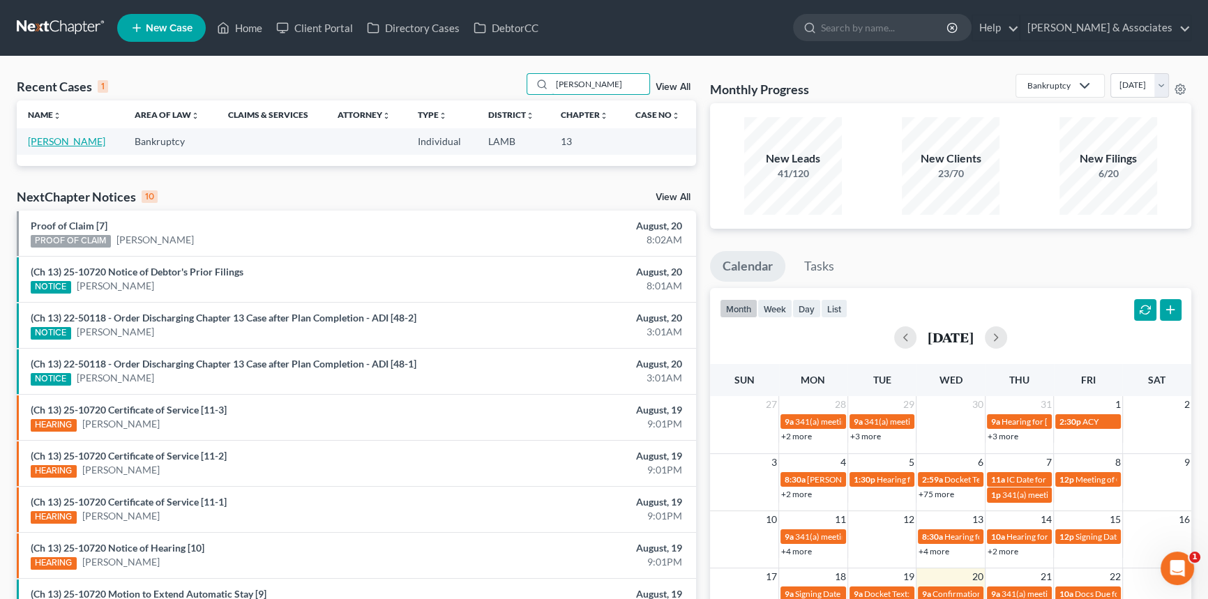 The height and width of the screenshot is (599, 1208). Describe the element at coordinates (1115, 520) in the screenshot. I see `span: 15` at that location.